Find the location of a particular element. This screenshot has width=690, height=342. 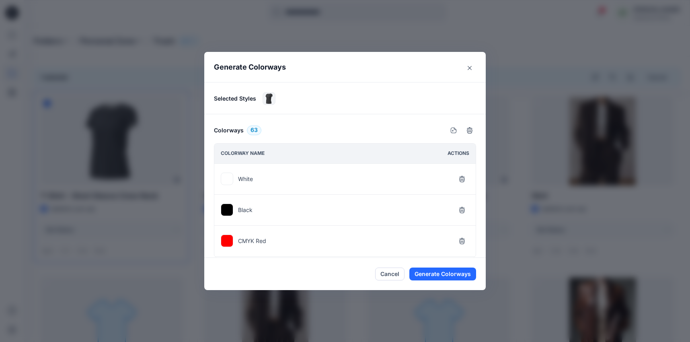

button: Generate Colorways is located at coordinates (443, 274).